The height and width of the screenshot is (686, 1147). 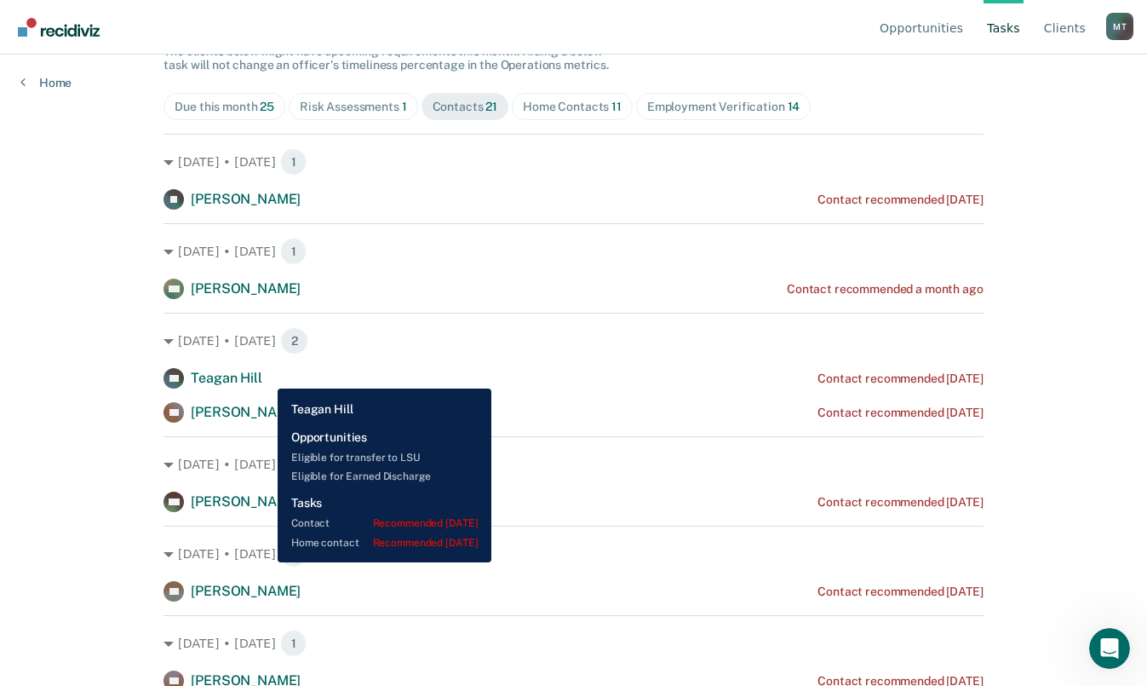 What do you see at coordinates (115, 562) in the screenshot?
I see `button: Start recording` at bounding box center [115, 562].